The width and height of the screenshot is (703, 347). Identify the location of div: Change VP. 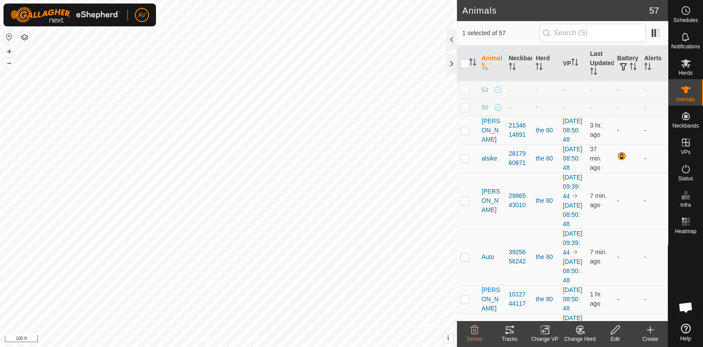
(545, 339).